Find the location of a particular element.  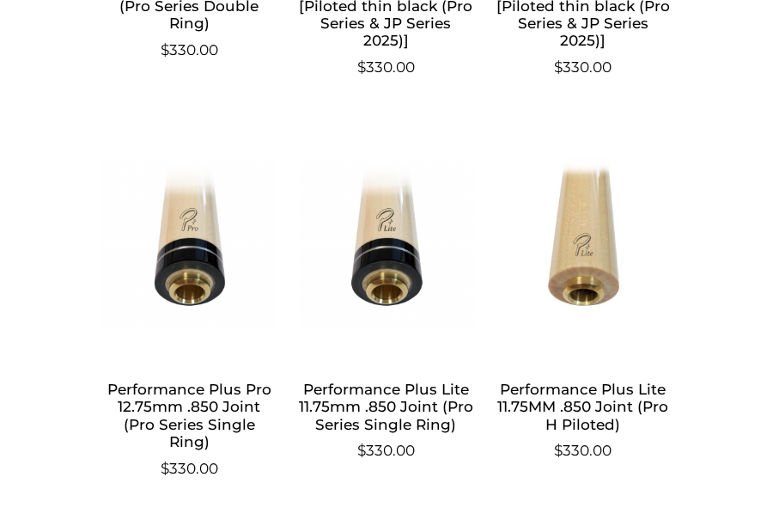

h2: Performance Plus Lite 11.75MM .850 Joint (Pro H Piloted) is located at coordinates (584, 407).